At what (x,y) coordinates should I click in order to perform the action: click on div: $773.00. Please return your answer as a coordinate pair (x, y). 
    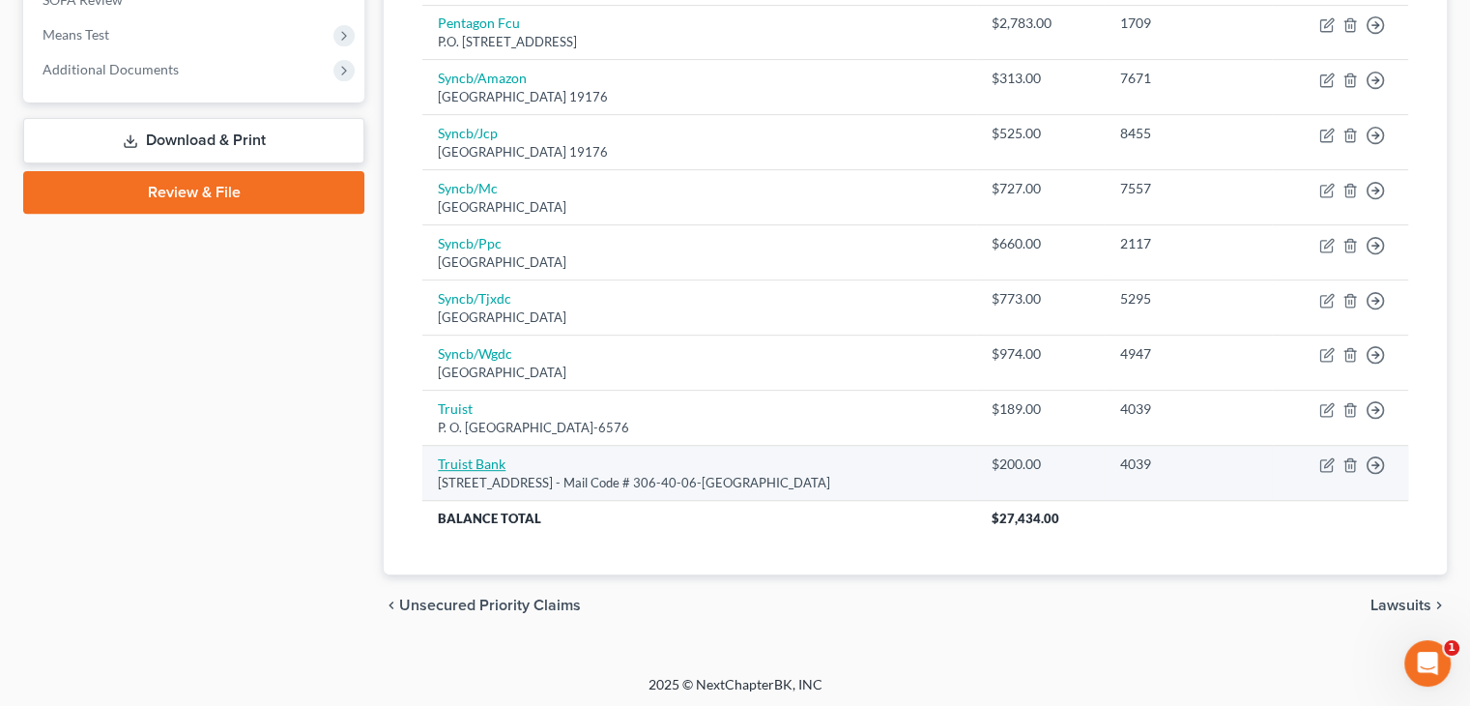
    Looking at the image, I should click on (1040, 299).